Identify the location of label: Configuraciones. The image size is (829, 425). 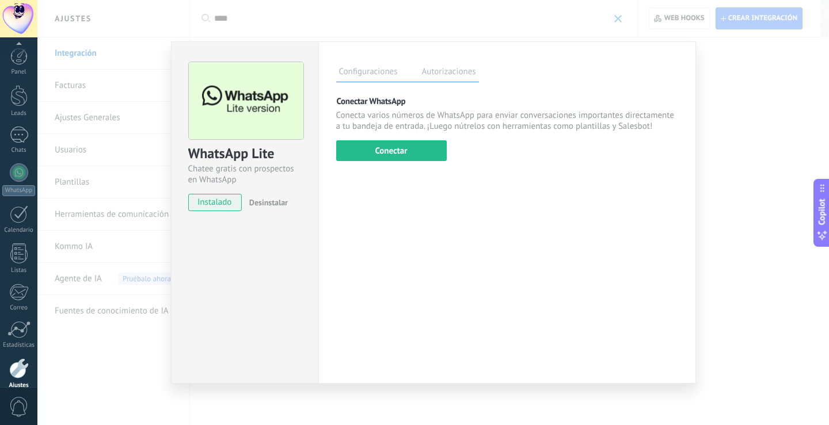
(368, 73).